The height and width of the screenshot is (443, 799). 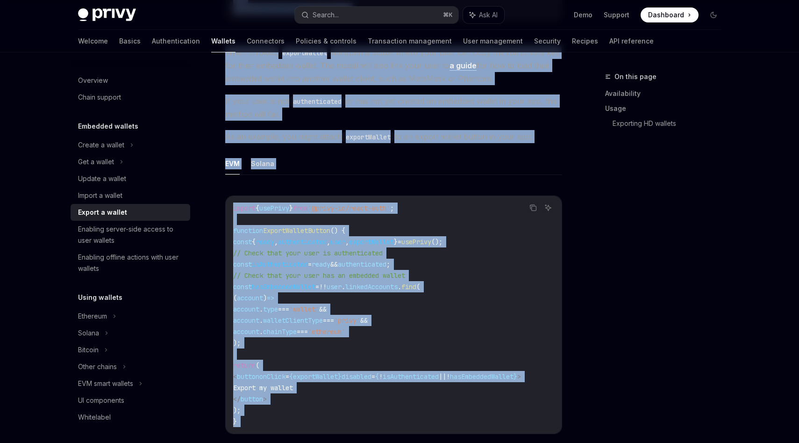 What do you see at coordinates (96, 162) in the screenshot?
I see `div: Get a wallet` at bounding box center [96, 162].